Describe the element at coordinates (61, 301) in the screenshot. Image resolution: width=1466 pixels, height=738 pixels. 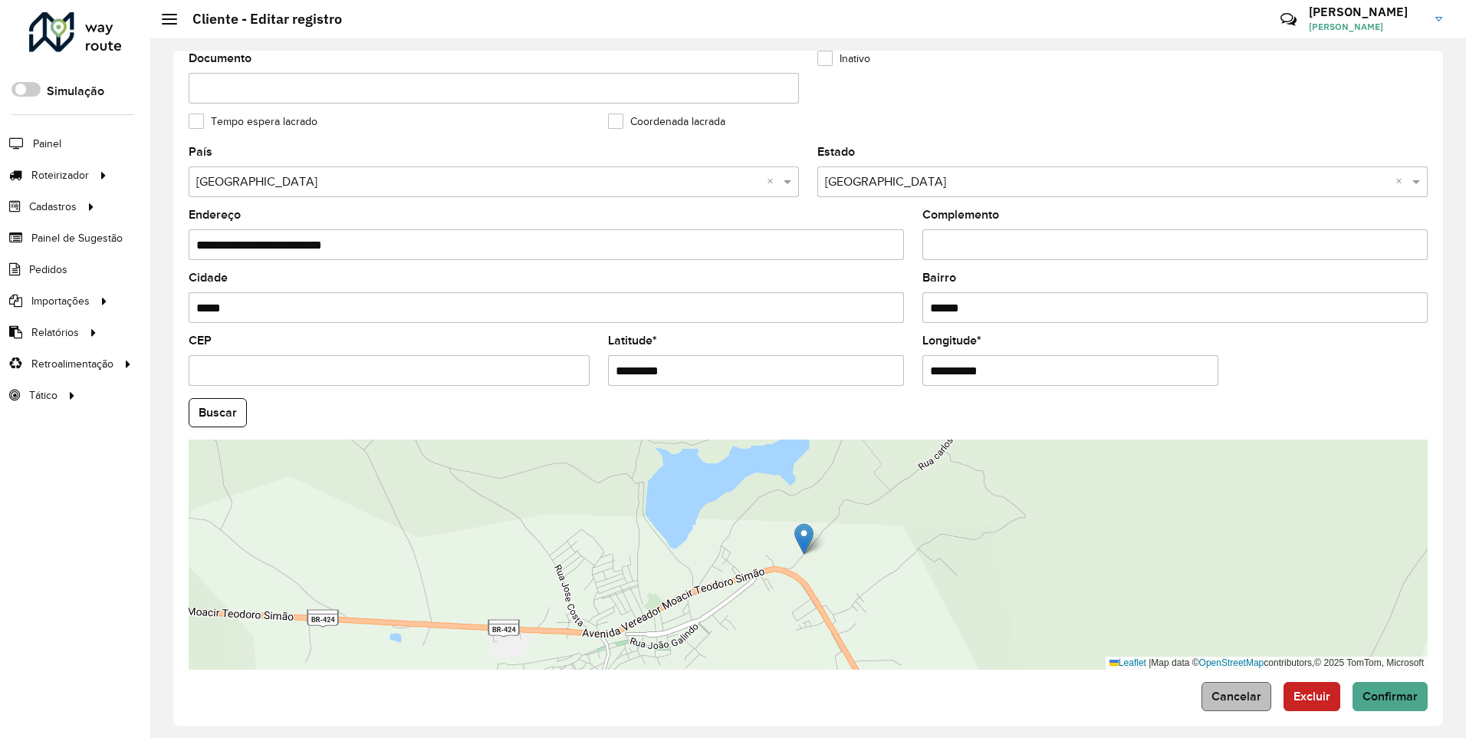
I see `span: Importações` at that location.